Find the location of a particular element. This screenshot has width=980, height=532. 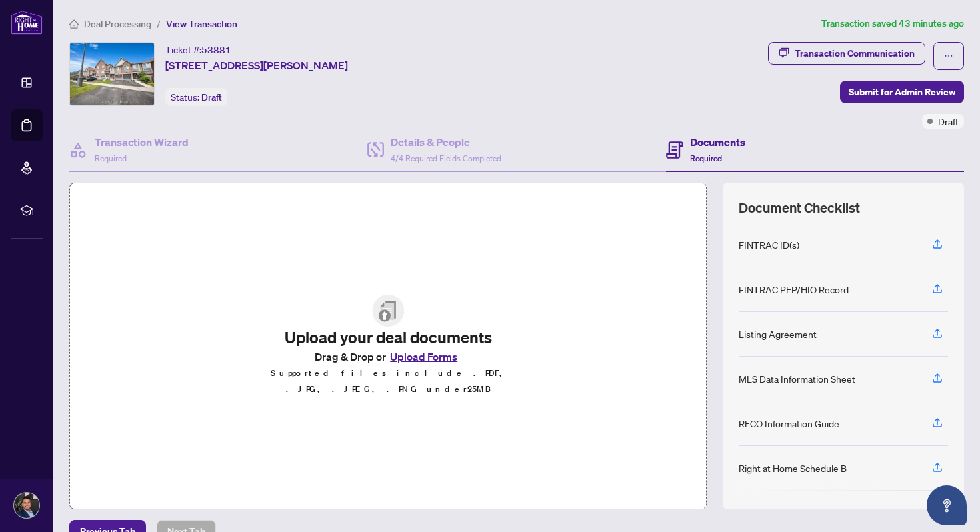

img: File Upload is located at coordinates (388, 311).